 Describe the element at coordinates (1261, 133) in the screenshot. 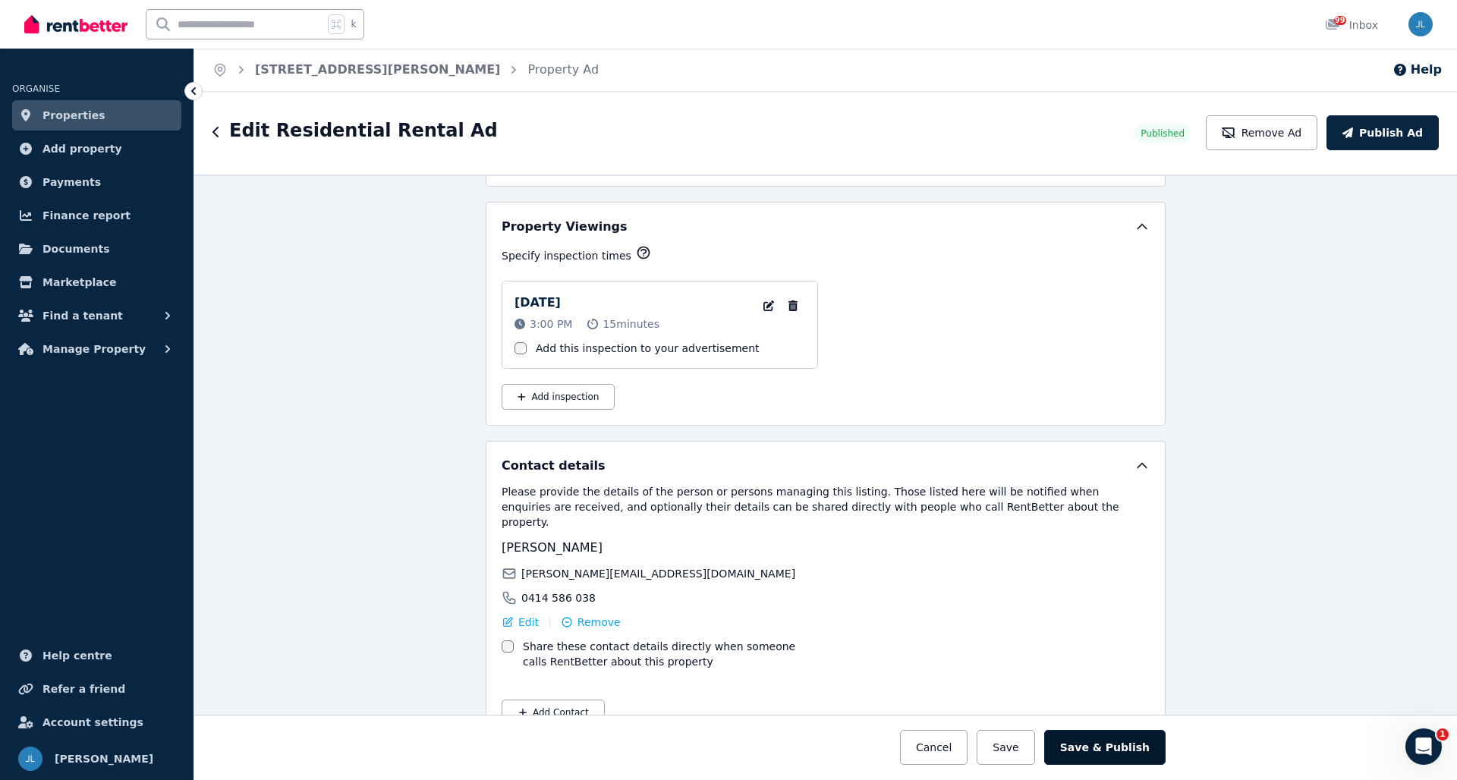

I see `button: Remove Ad` at that location.